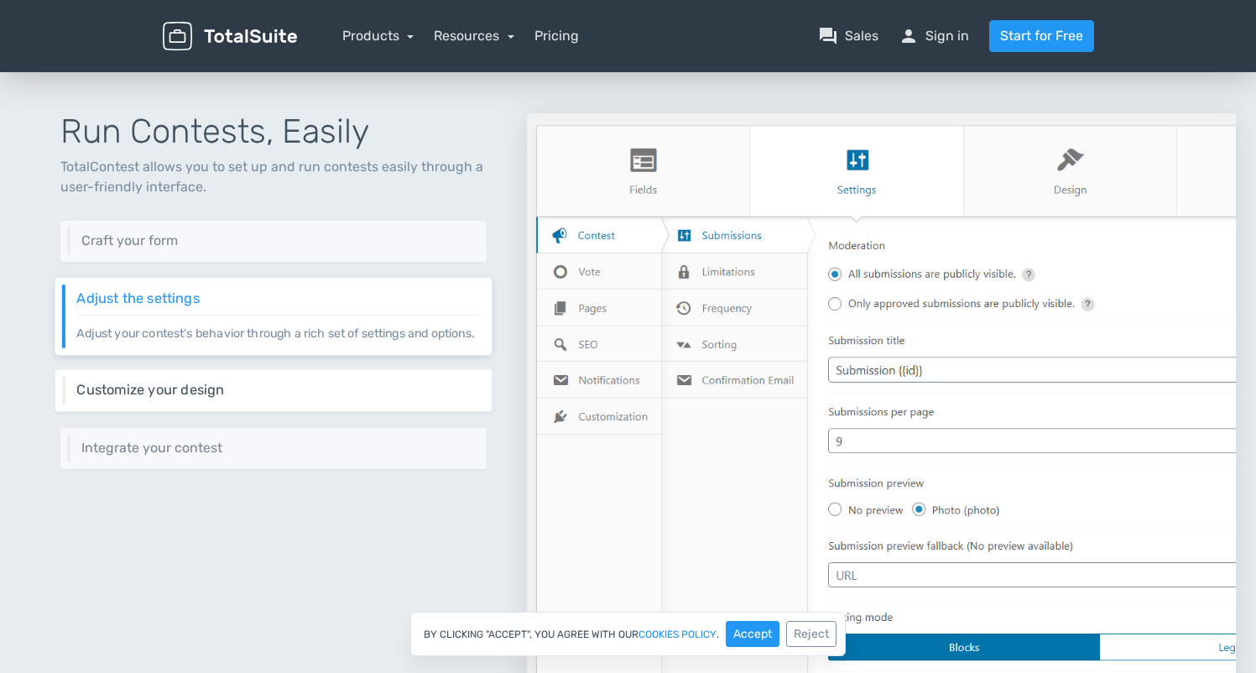  What do you see at coordinates (379, 35) in the screenshot?
I see `a: Products` at bounding box center [379, 35].